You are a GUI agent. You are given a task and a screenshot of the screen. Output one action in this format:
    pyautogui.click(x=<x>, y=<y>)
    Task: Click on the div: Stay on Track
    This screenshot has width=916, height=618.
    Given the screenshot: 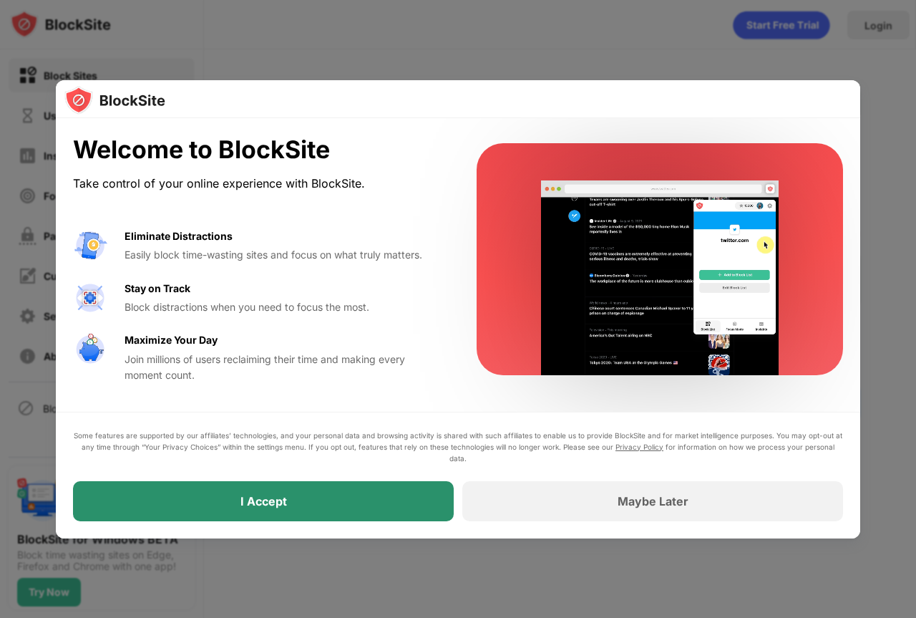 What is the action you would take?
    pyautogui.click(x=157, y=288)
    